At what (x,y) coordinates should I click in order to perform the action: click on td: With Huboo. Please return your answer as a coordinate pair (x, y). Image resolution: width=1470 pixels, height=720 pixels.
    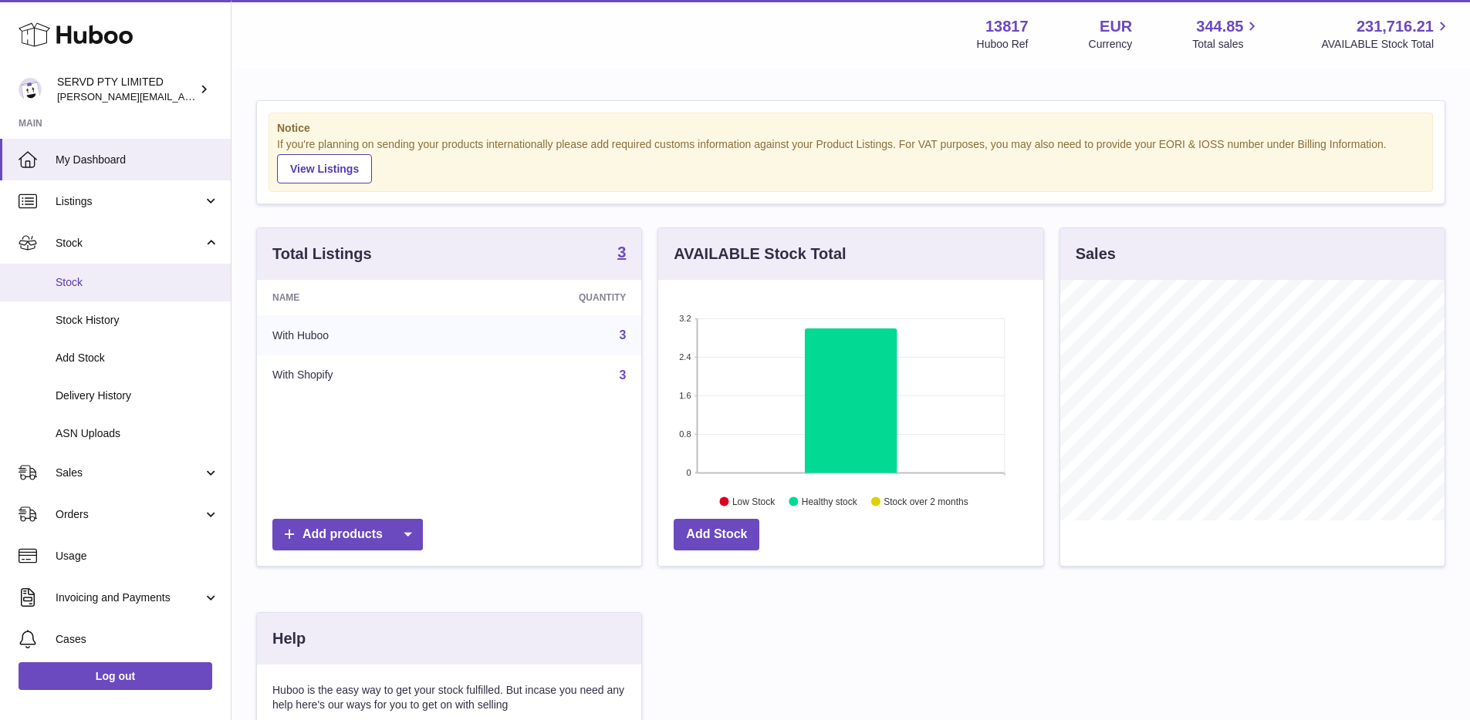
    Looking at the image, I should click on (360, 336).